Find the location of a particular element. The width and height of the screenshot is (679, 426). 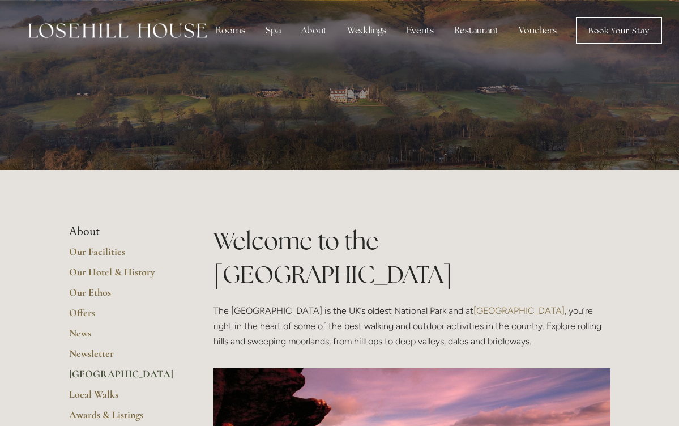

a: Book Your Stay is located at coordinates (619, 31).